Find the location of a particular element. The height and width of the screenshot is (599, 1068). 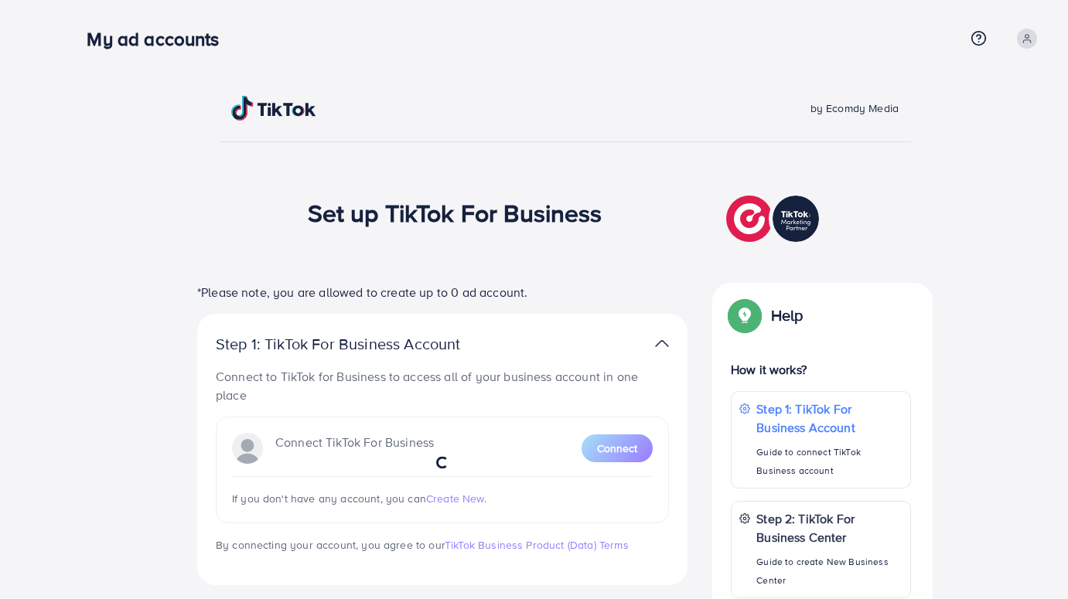

p: Step 2: TikTok For Business Center is located at coordinates (829, 528).